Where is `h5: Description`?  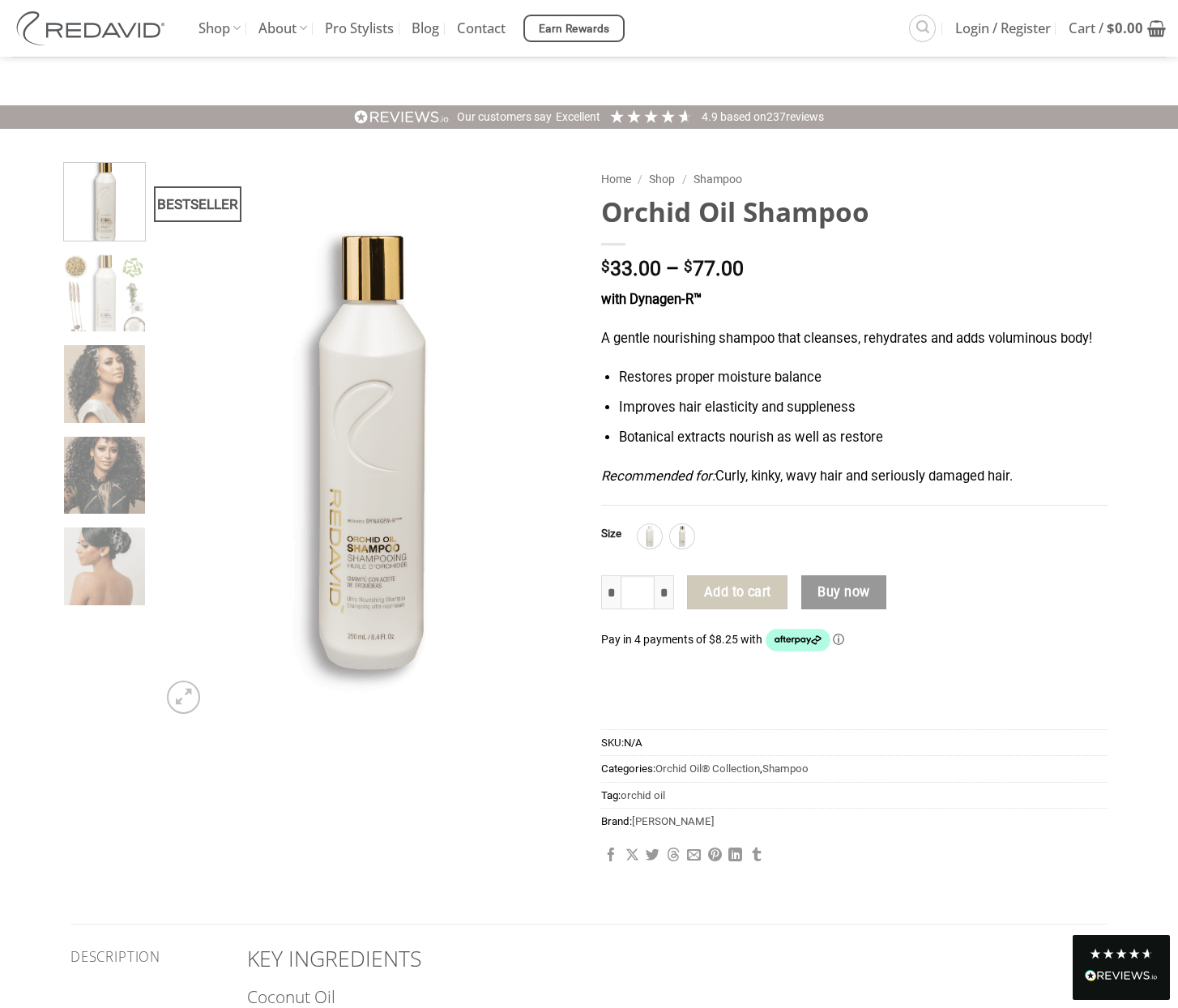
h5: Description is located at coordinates (147, 957).